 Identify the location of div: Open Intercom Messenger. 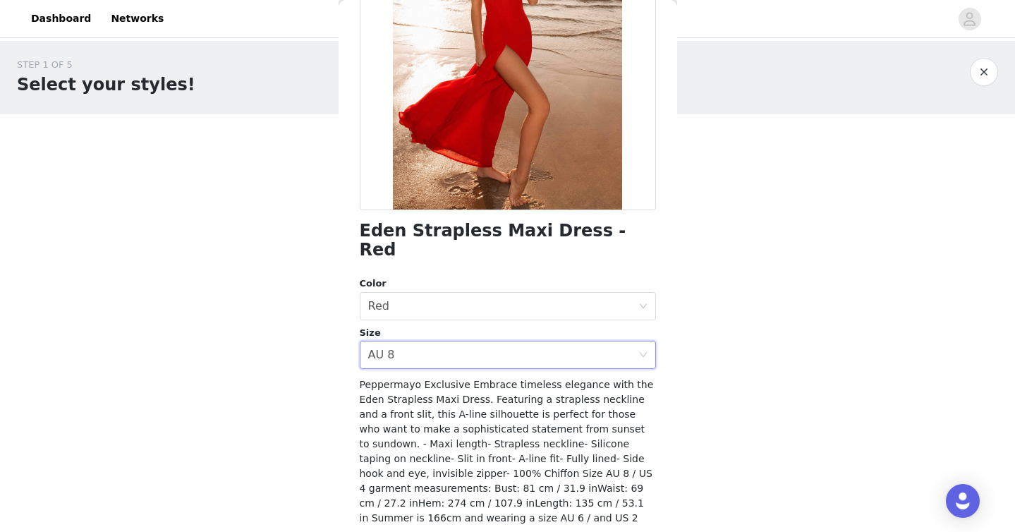
(963, 501).